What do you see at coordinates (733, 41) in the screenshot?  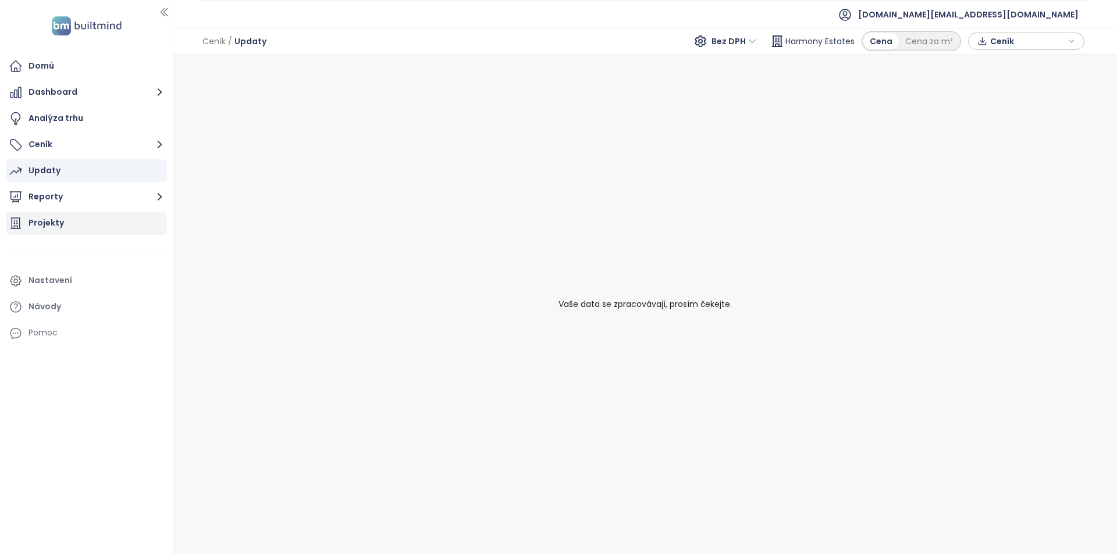 I see `span: Bez DPH` at bounding box center [733, 41].